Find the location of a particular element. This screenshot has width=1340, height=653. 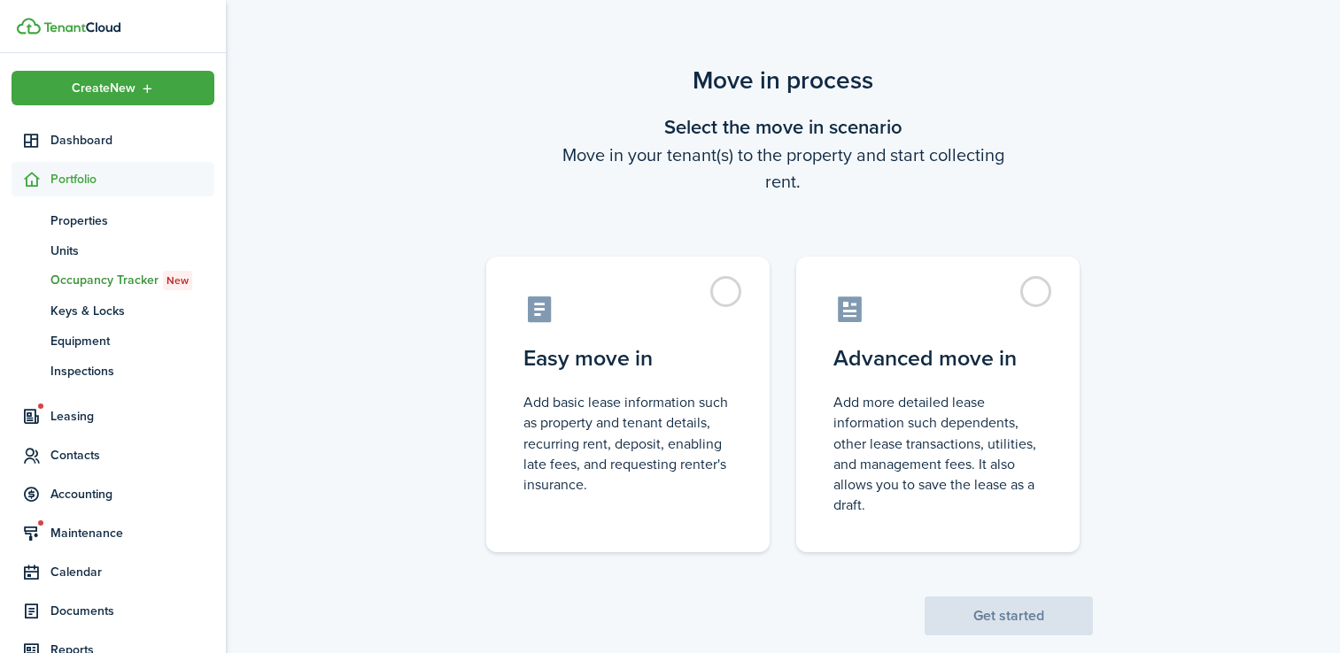

span: Equipment is located at coordinates (132, 341).